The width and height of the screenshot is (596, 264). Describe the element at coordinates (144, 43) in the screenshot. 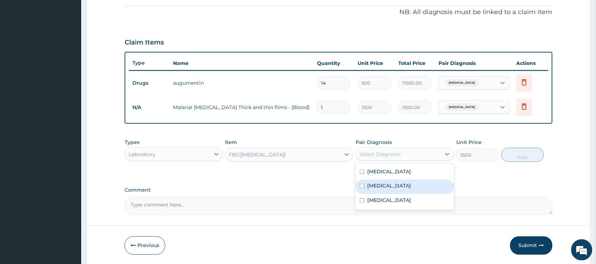

I see `h3: Claim Items` at that location.